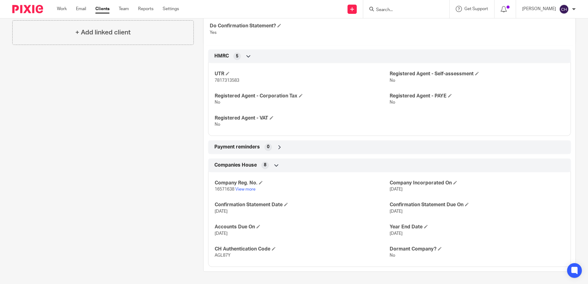 The image size is (588, 284). What do you see at coordinates (102, 9) in the screenshot?
I see `a: Clients` at bounding box center [102, 9].